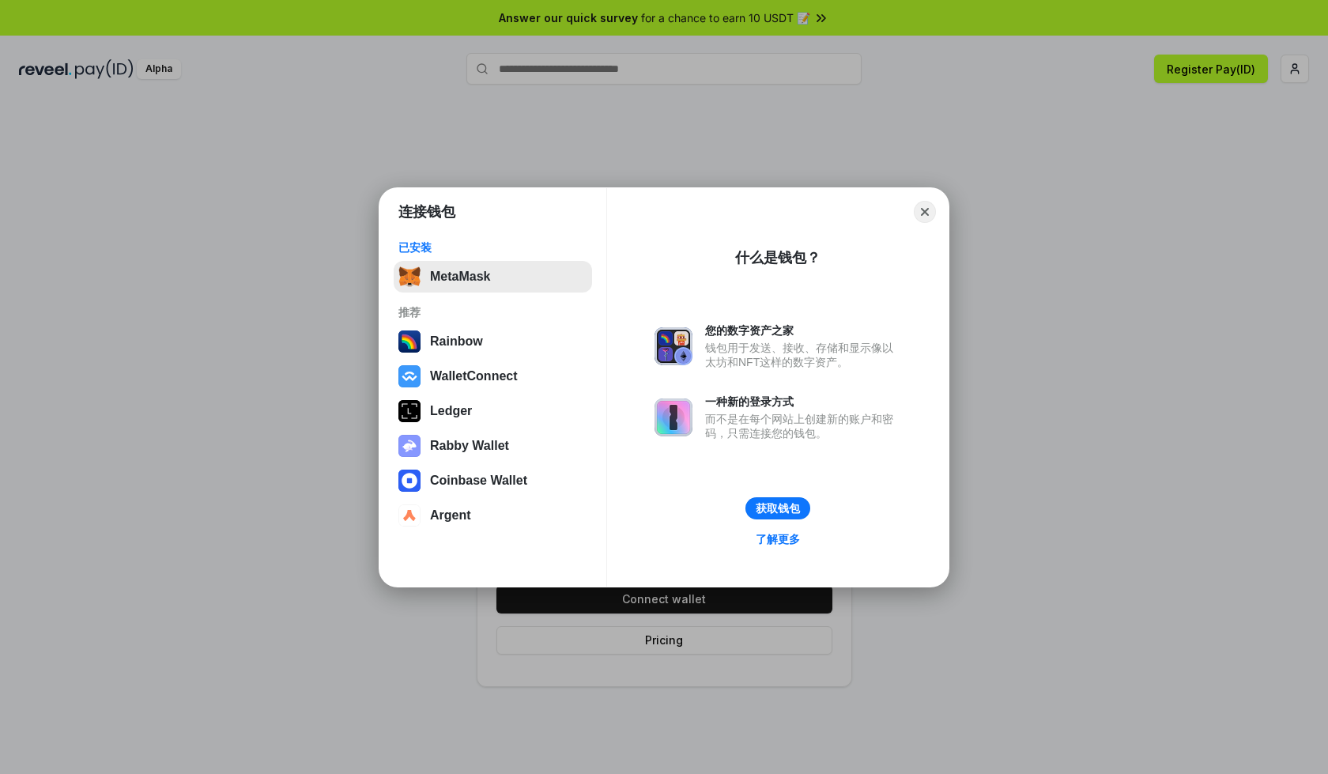  Describe the element at coordinates (409, 341) in the screenshot. I see `img: svg+xml,%3Csvg%20width%3D%22120%22%20height%3D%22120%22%20viewBox%3D%220%200%20120%20120%22%20fil...` at that location.